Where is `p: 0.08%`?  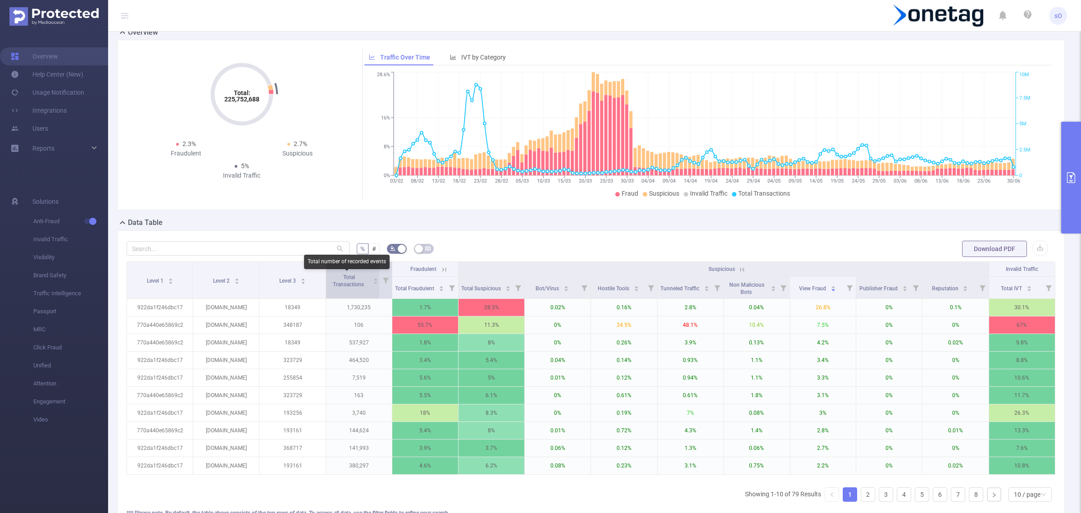
p: 0.08% is located at coordinates (757, 413).